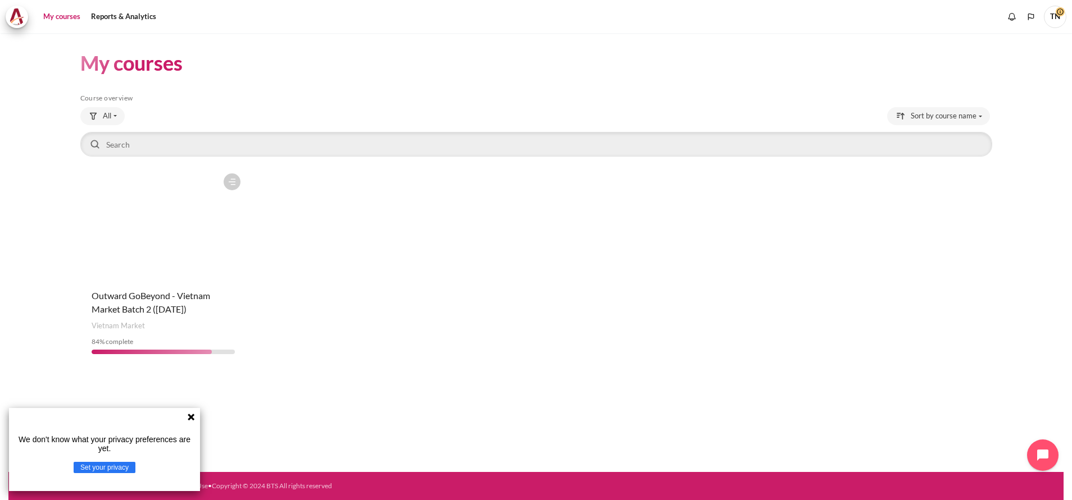 The height and width of the screenshot is (500, 1072). Describe the element at coordinates (938, 116) in the screenshot. I see `button: Sorting drop-down menu` at that location.